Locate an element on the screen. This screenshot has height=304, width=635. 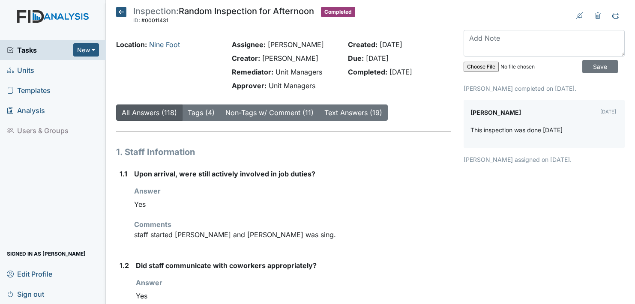
button: New is located at coordinates (86, 50).